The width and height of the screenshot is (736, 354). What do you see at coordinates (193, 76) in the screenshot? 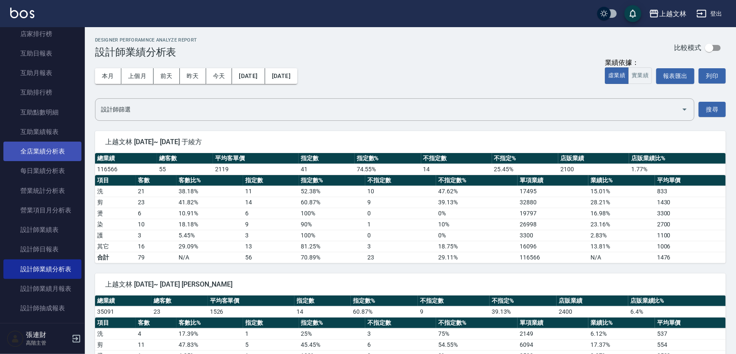
I see `button: 昨天` at bounding box center [193, 76].